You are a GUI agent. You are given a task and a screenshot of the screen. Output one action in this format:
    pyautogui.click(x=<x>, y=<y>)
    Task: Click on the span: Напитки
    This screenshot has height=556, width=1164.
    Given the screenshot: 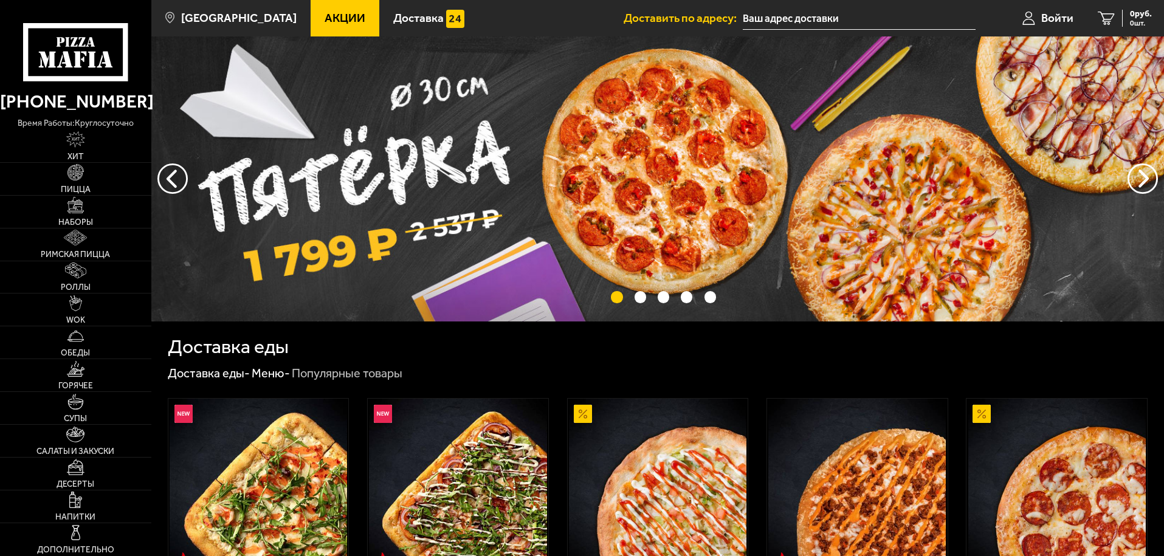 What is the action you would take?
    pyautogui.click(x=75, y=517)
    